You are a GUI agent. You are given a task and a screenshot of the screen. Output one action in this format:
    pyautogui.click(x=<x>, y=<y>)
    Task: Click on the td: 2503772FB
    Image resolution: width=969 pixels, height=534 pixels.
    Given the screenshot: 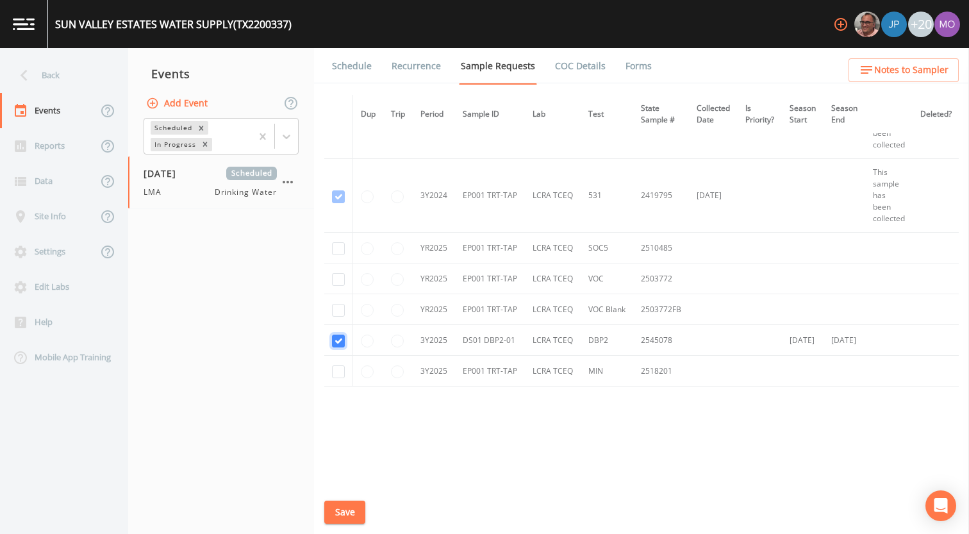 What is the action you would take?
    pyautogui.click(x=661, y=310)
    